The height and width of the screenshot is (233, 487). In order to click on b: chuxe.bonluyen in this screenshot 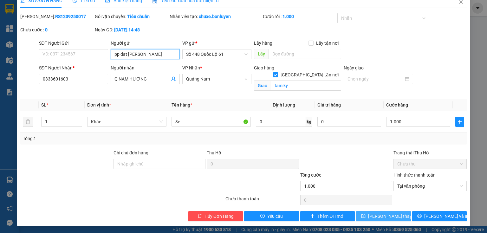, I will do `click(215, 17)`.